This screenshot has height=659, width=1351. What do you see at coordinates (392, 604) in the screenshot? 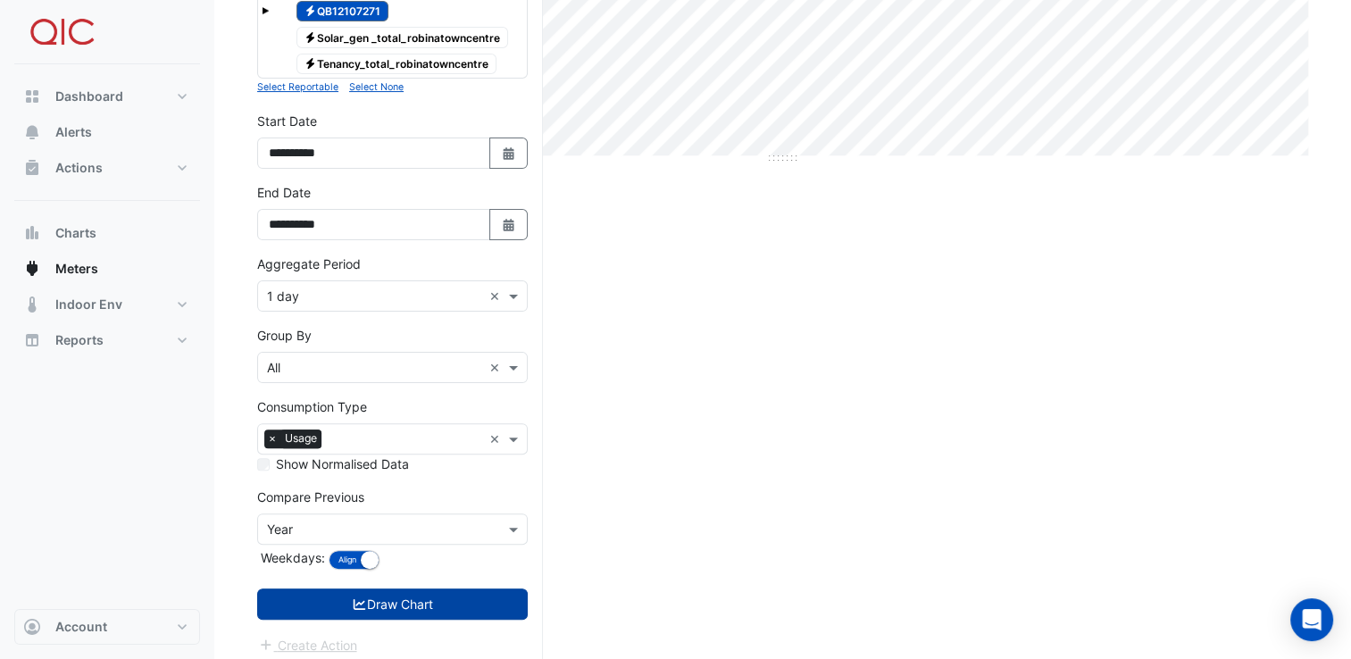
I see `button: Draw Chart` at bounding box center [392, 604].